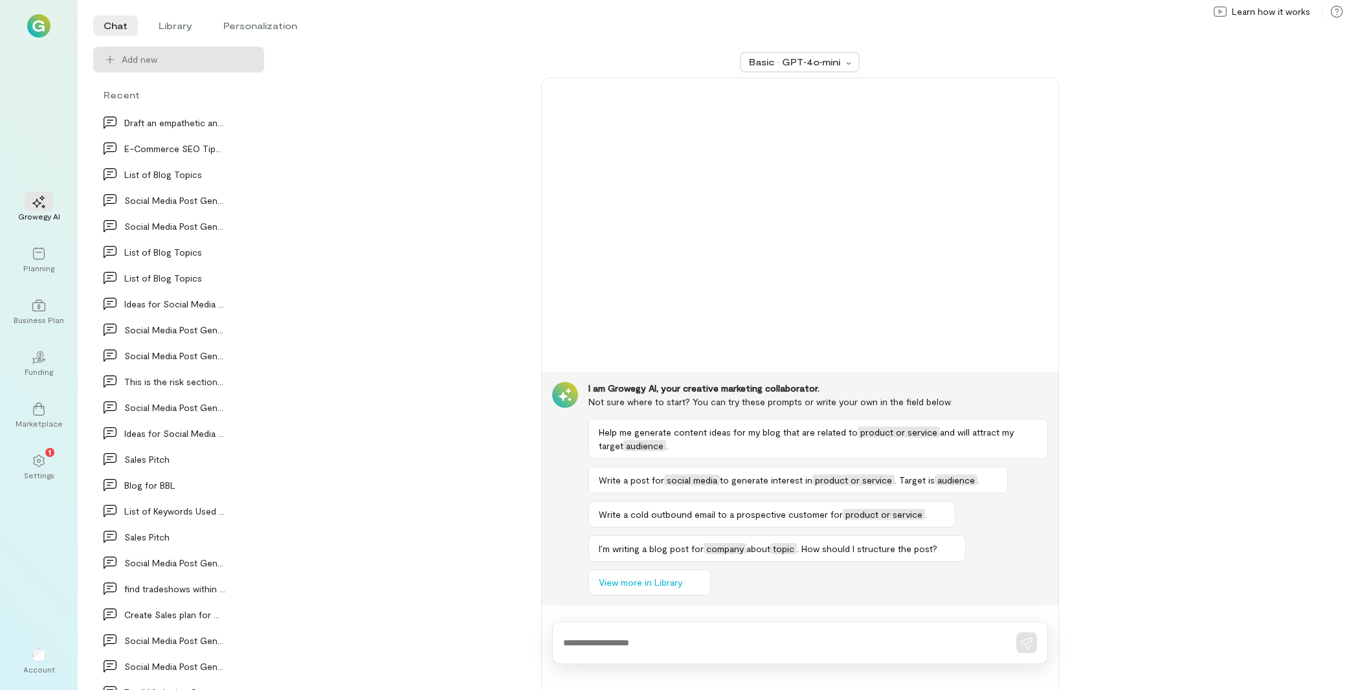  What do you see at coordinates (649, 583) in the screenshot?
I see `button: View more in Library` at bounding box center [649, 583].